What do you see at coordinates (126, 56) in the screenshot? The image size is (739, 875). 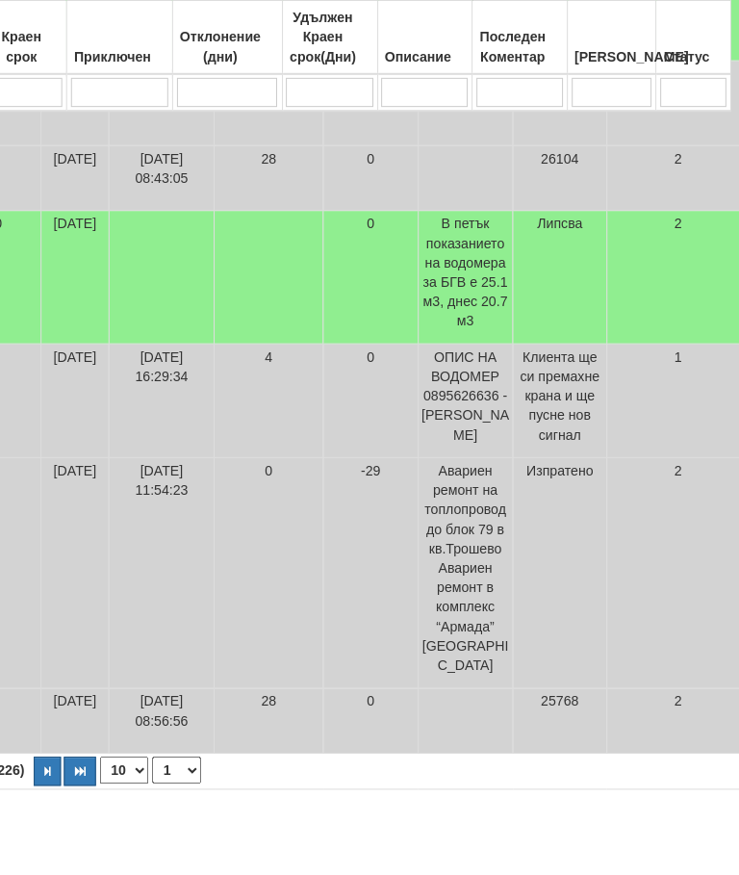 I see `div: Приключен` at bounding box center [126, 56].